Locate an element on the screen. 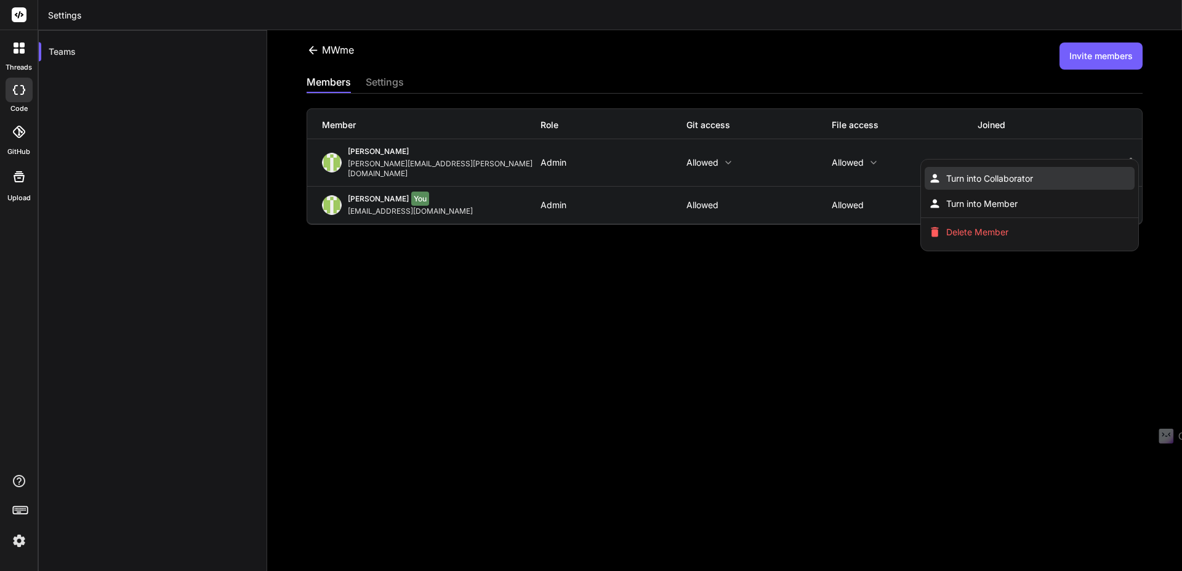 The image size is (1182, 571). label: Upload is located at coordinates (19, 198).